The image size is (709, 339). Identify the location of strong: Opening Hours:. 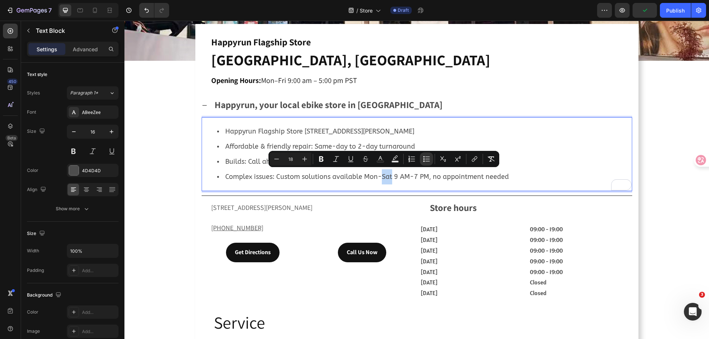
(112, 60).